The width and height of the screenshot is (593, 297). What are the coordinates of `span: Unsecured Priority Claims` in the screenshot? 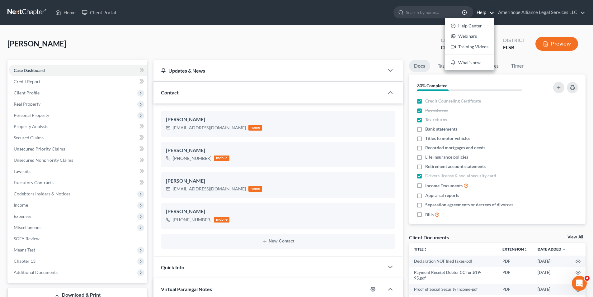 It's located at (39, 148).